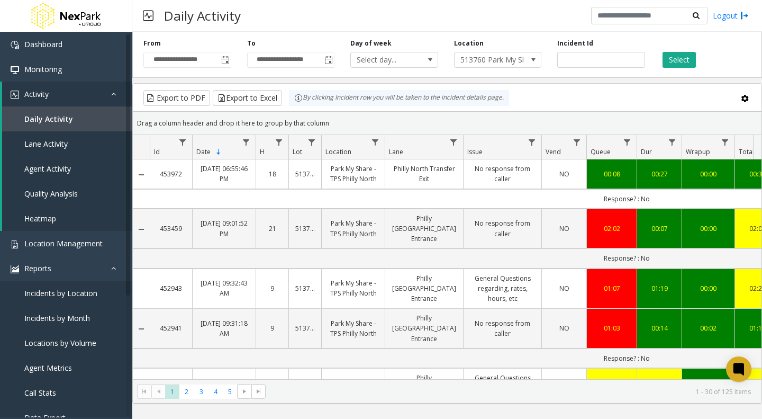  I want to click on button: Select, so click(679, 60).